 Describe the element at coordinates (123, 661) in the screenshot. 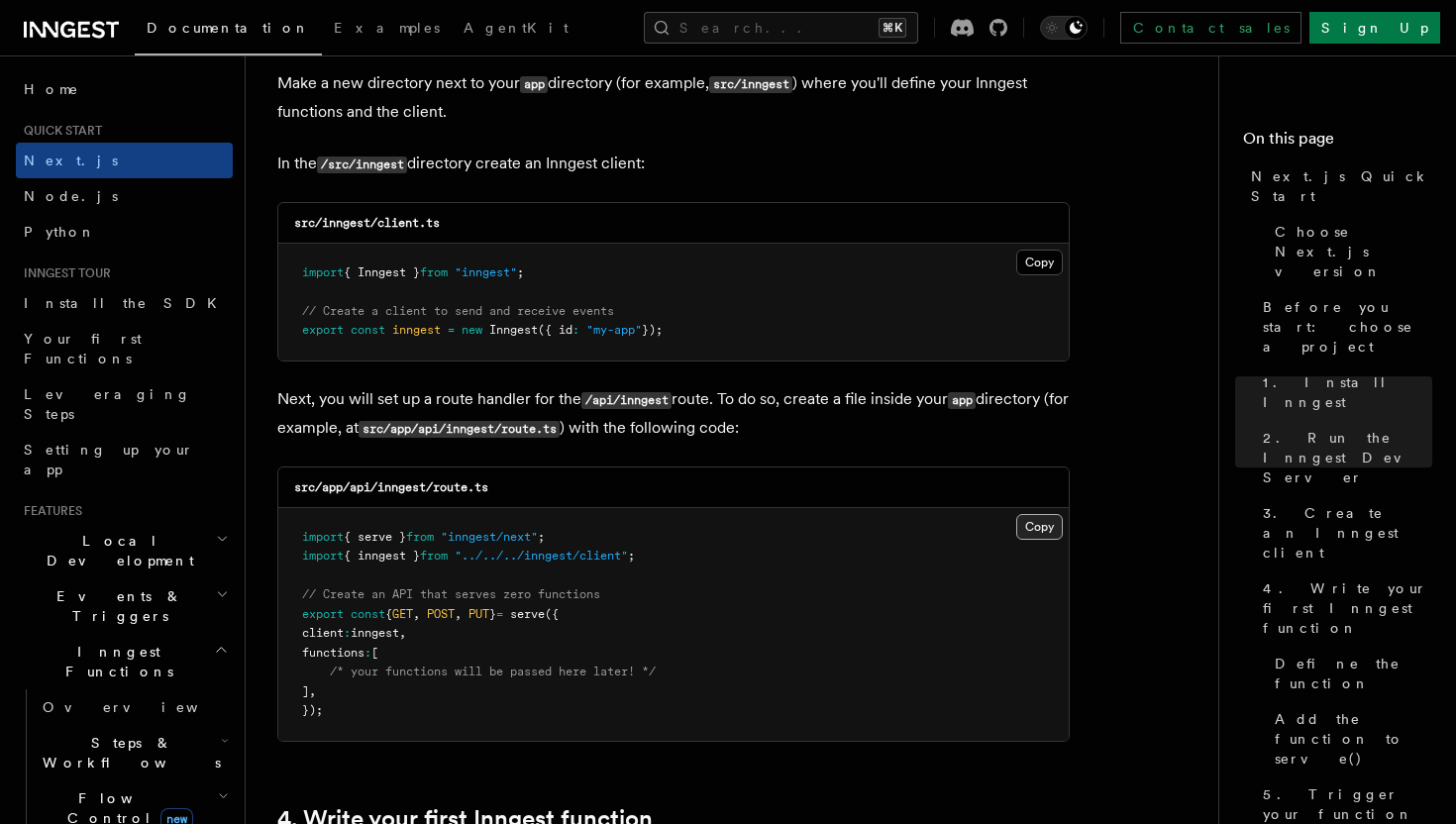

I see `button: Inngest Functions` at that location.